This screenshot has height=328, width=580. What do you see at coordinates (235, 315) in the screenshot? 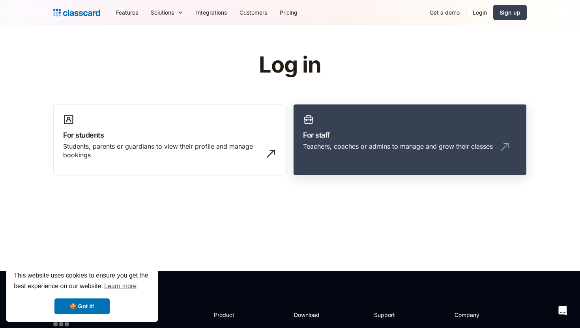
I see `h2: Product` at bounding box center [235, 315].